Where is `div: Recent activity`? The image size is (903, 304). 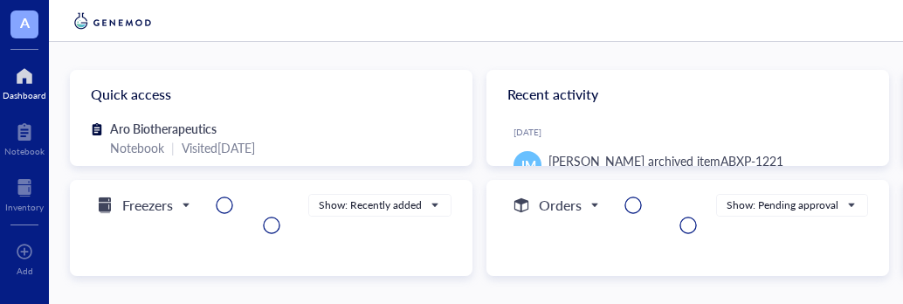
div: Recent activity is located at coordinates (687, 94).